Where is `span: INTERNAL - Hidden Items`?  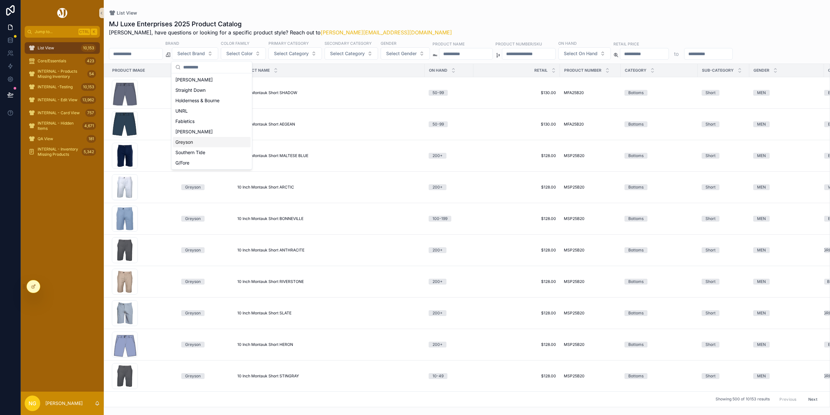 span: INTERNAL - Hidden Items is located at coordinates (59, 126).